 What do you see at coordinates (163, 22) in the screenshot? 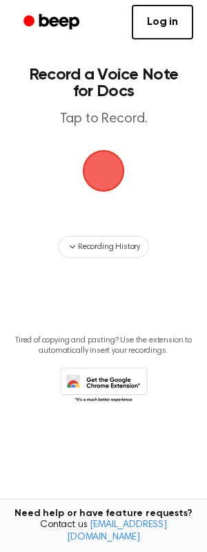
I see `a: Log in` at bounding box center [163, 22].